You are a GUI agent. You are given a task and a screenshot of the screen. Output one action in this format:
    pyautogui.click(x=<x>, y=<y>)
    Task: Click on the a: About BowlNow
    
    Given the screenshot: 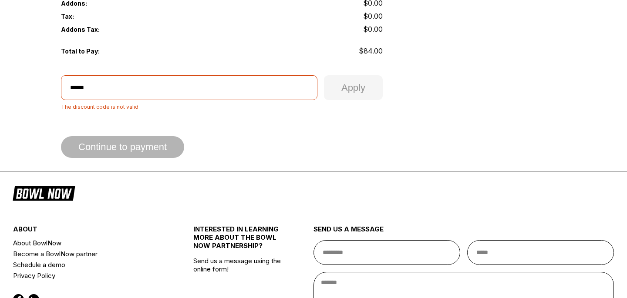 What is the action you would take?
    pyautogui.click(x=88, y=243)
    